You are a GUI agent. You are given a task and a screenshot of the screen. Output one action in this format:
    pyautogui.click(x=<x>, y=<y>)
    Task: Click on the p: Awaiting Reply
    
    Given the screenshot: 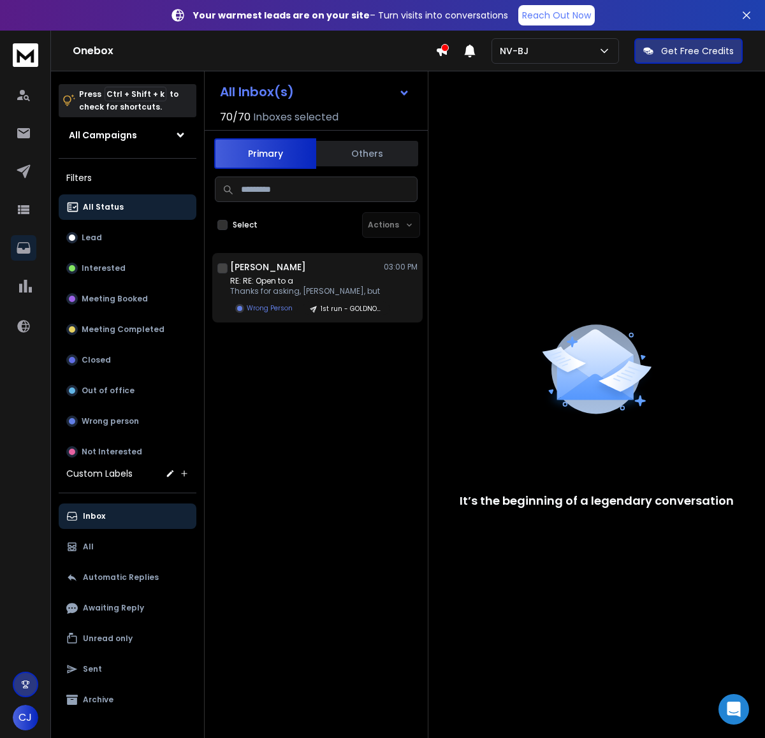 What is the action you would take?
    pyautogui.click(x=113, y=608)
    